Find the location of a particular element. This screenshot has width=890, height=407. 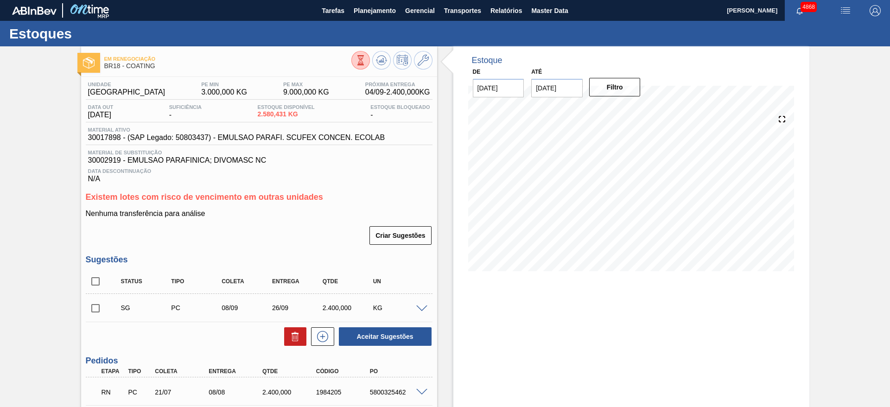

div: Criar Sugestões is located at coordinates (401, 235).